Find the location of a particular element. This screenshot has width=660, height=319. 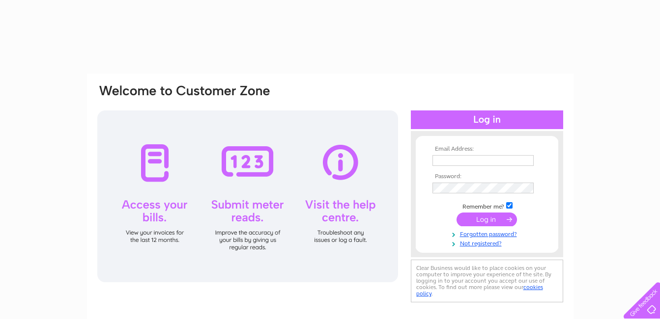

a: Forgotten password? is located at coordinates (488, 233).